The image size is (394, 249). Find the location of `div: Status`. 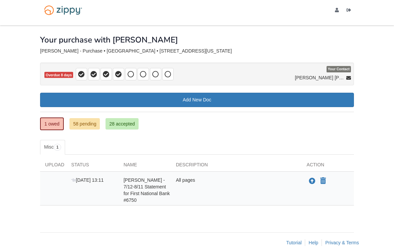

div: Status is located at coordinates (92, 166).